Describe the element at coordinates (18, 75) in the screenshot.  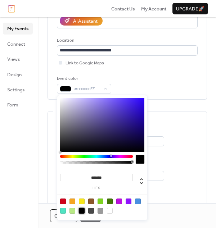
I see `a: Design` at that location.